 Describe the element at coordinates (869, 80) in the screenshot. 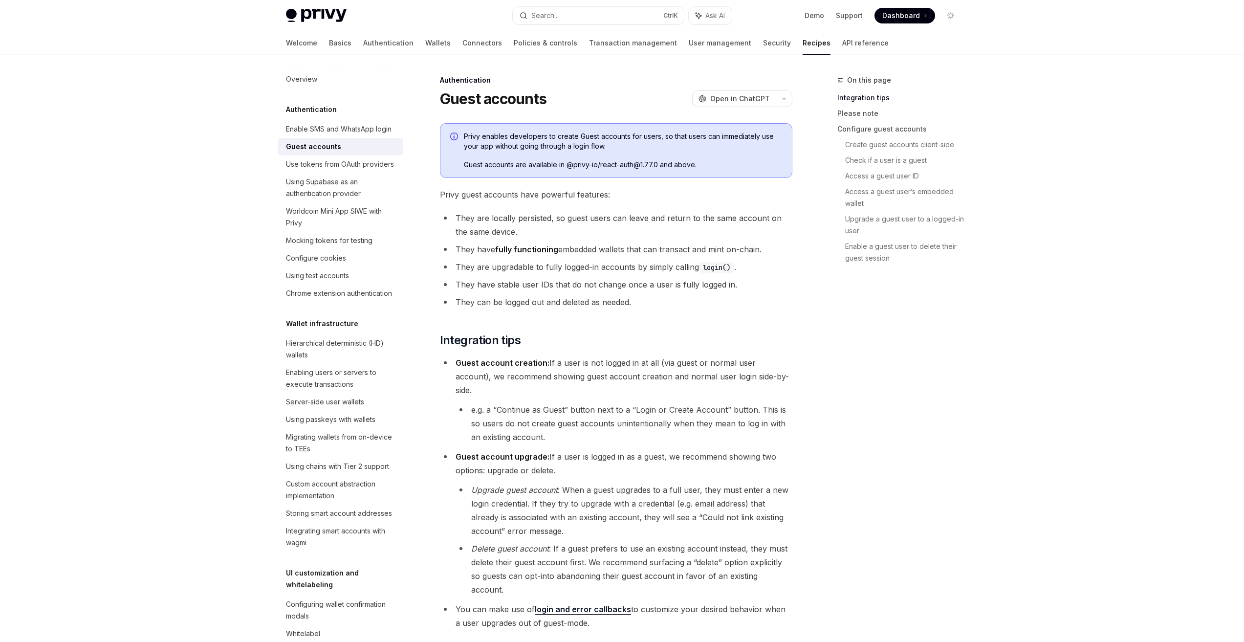

I see `span: On this page` at that location.